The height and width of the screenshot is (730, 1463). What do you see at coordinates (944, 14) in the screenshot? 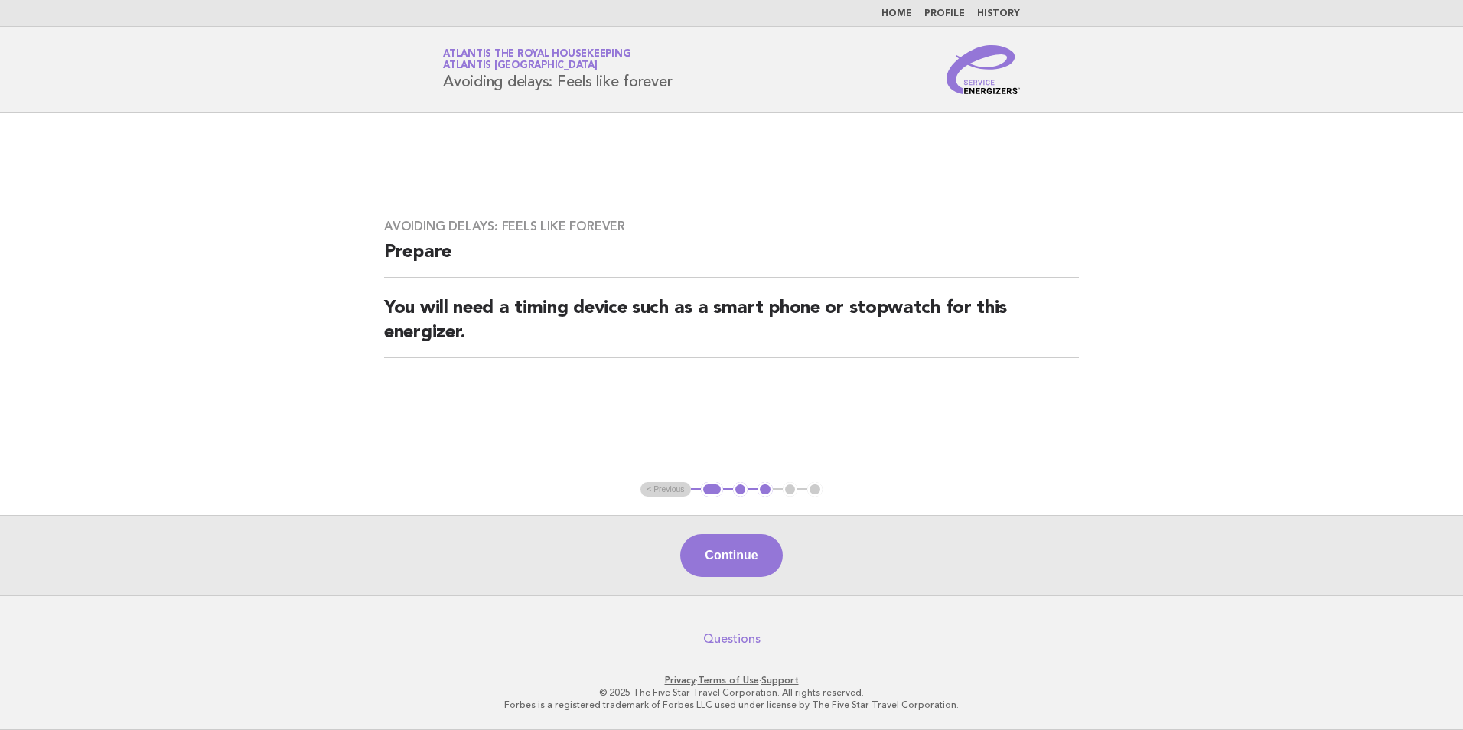
I see `a: Profile` at bounding box center [944, 14].